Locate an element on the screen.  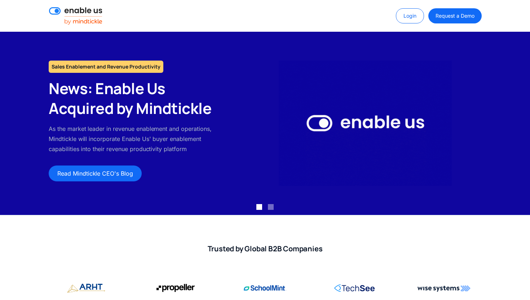
div: Show slide 1 of 2 is located at coordinates (259, 207).